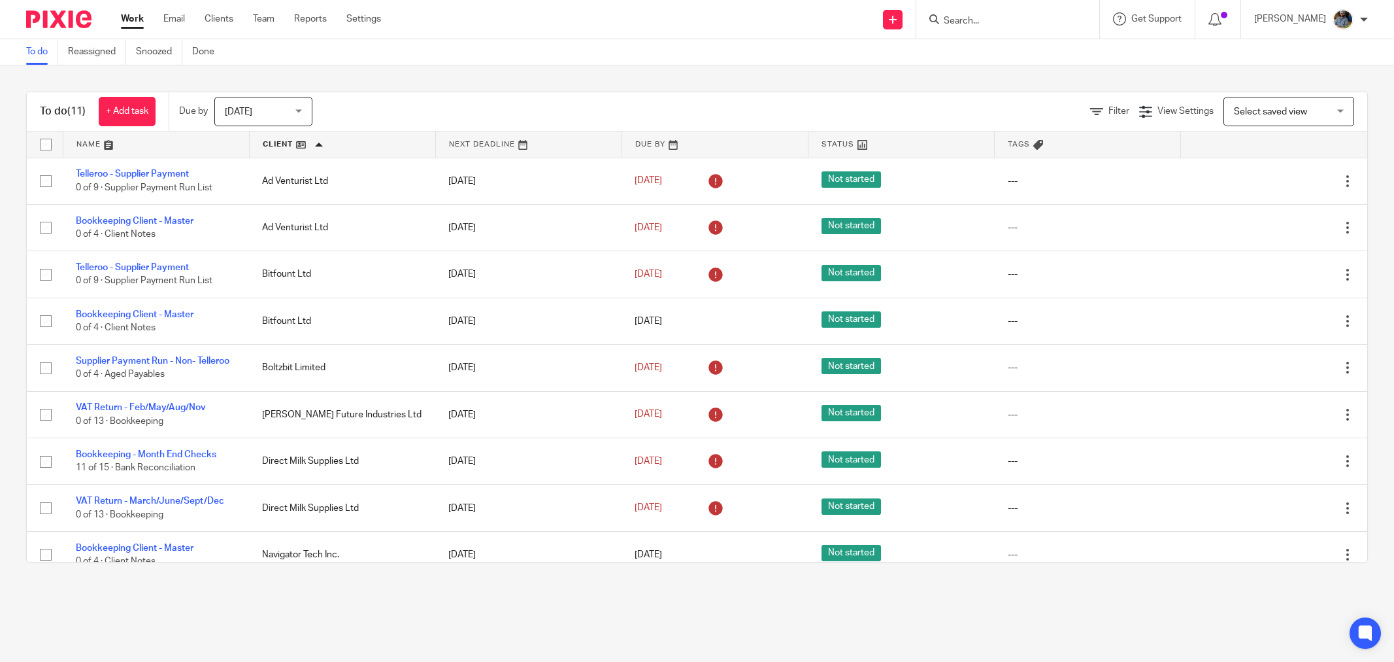  I want to click on a: Supplier Payment Run - Non- Telleroo, so click(152, 361).